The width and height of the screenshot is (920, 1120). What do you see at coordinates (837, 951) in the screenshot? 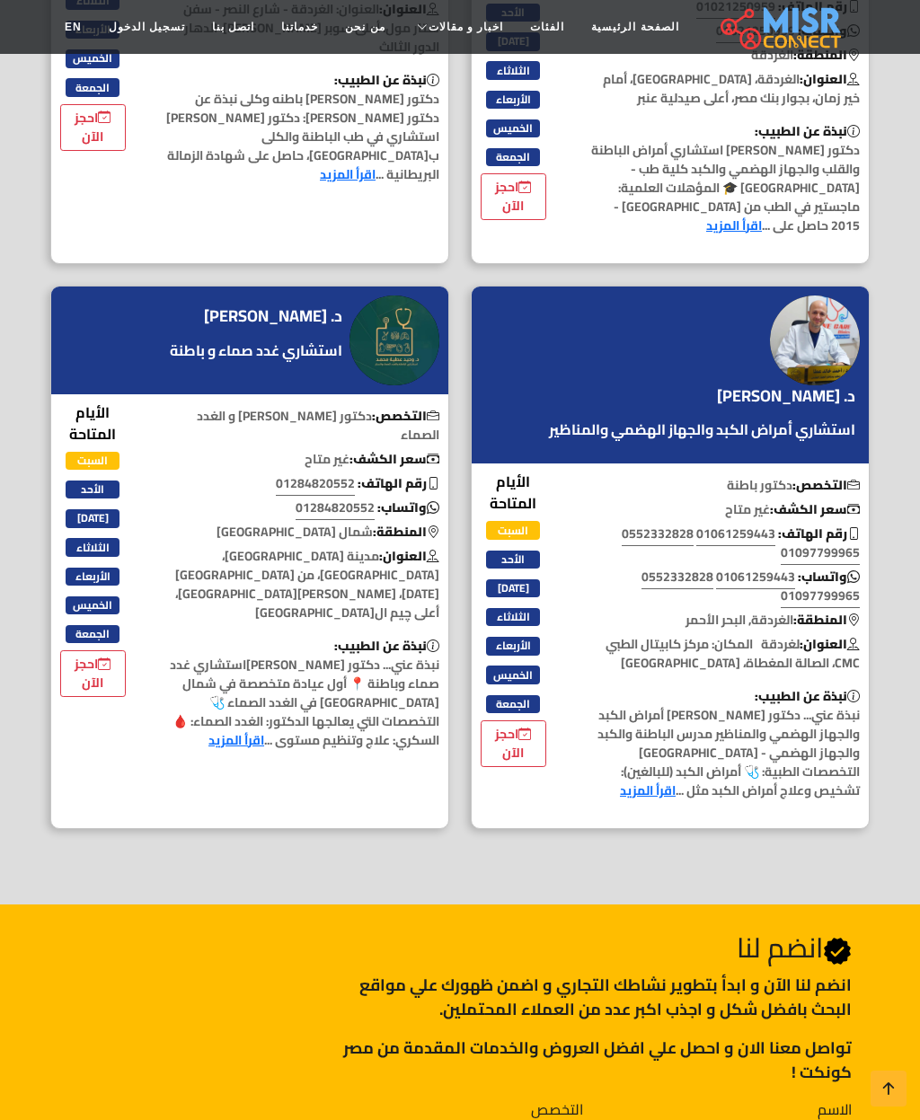
I see `svg: Verified account` at bounding box center [837, 951].